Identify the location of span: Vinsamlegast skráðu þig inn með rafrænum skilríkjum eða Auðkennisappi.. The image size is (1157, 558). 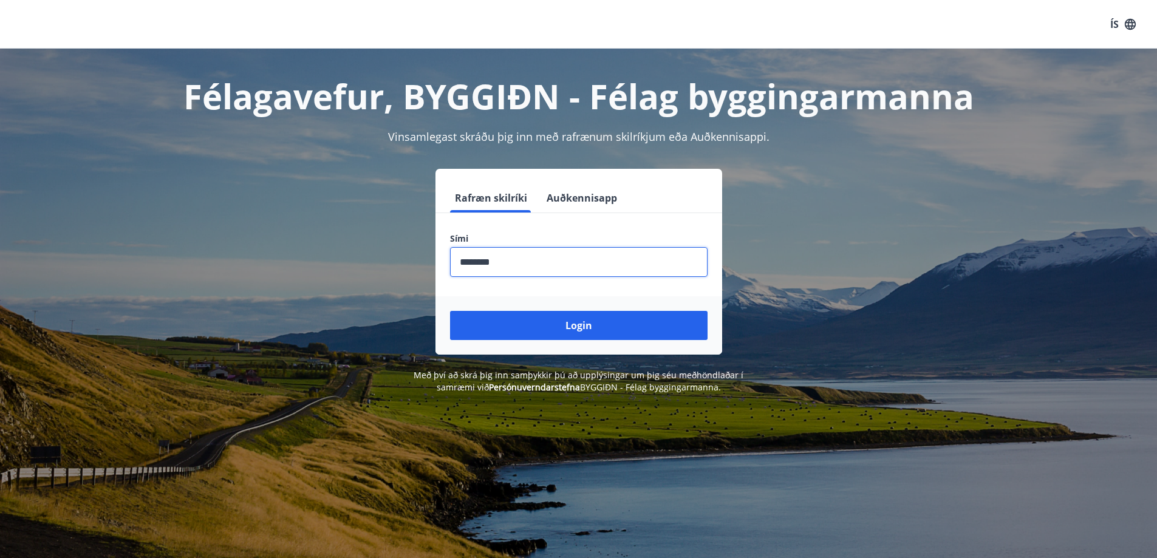
(579, 137).